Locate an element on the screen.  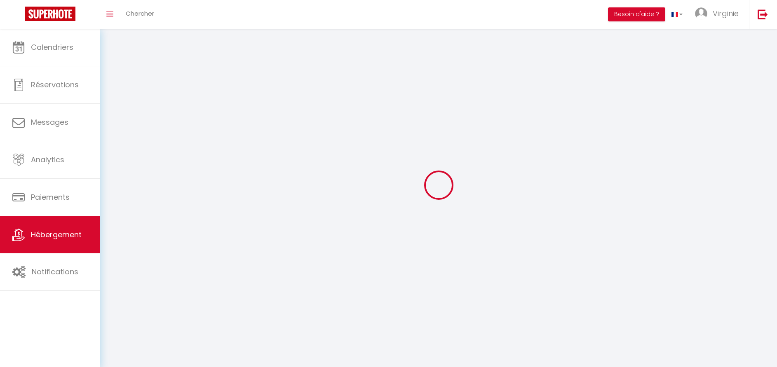
button: Besoin d'aide ? is located at coordinates (636, 14).